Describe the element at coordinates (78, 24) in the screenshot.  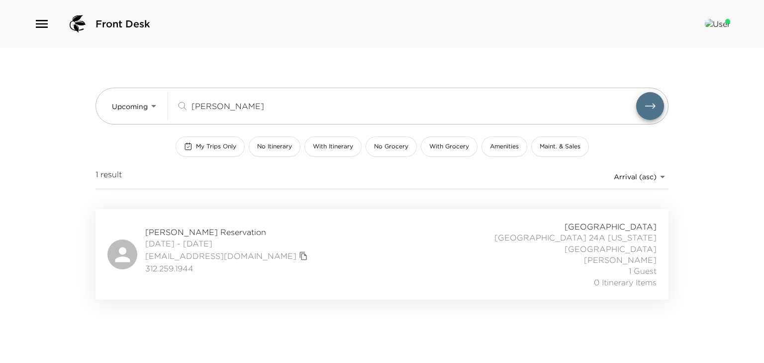
I see `img: logo` at that location.